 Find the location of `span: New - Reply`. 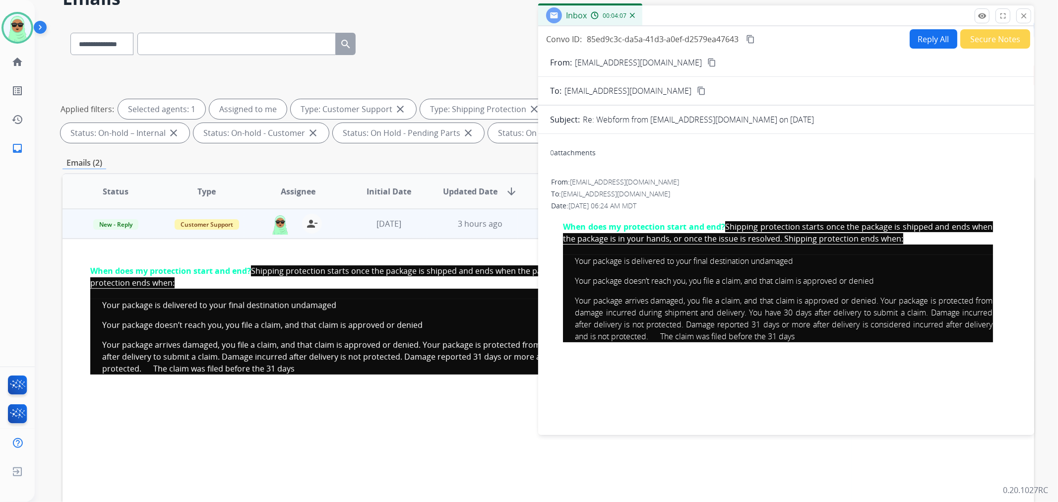

span: New - Reply is located at coordinates (116, 224).